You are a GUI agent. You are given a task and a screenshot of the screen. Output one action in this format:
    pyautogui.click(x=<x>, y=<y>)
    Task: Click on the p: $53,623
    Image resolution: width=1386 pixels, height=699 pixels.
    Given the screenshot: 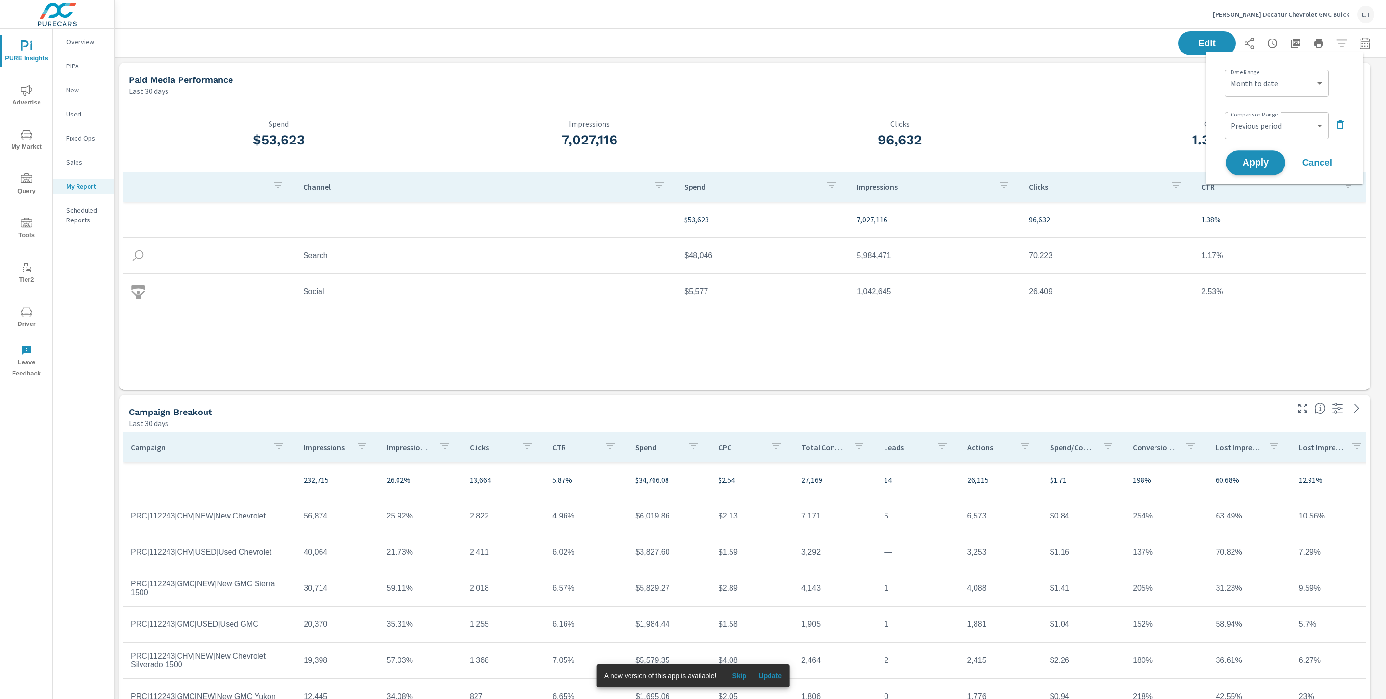 What is the action you would take?
    pyautogui.click(x=763, y=219)
    